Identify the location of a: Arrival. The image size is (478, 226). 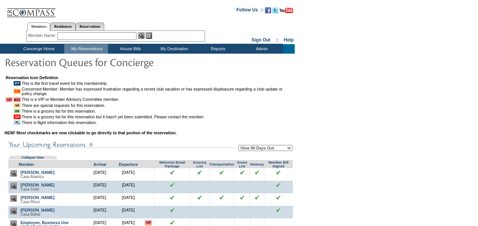
(100, 164).